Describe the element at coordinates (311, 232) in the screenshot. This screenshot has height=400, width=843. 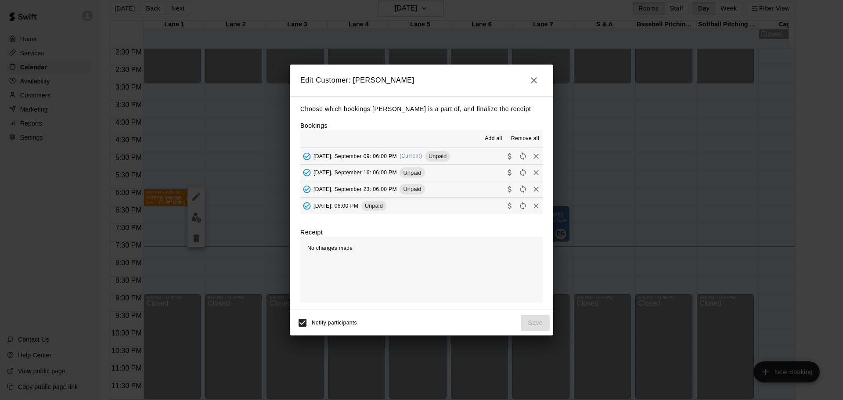
I see `label: Receipt` at that location.